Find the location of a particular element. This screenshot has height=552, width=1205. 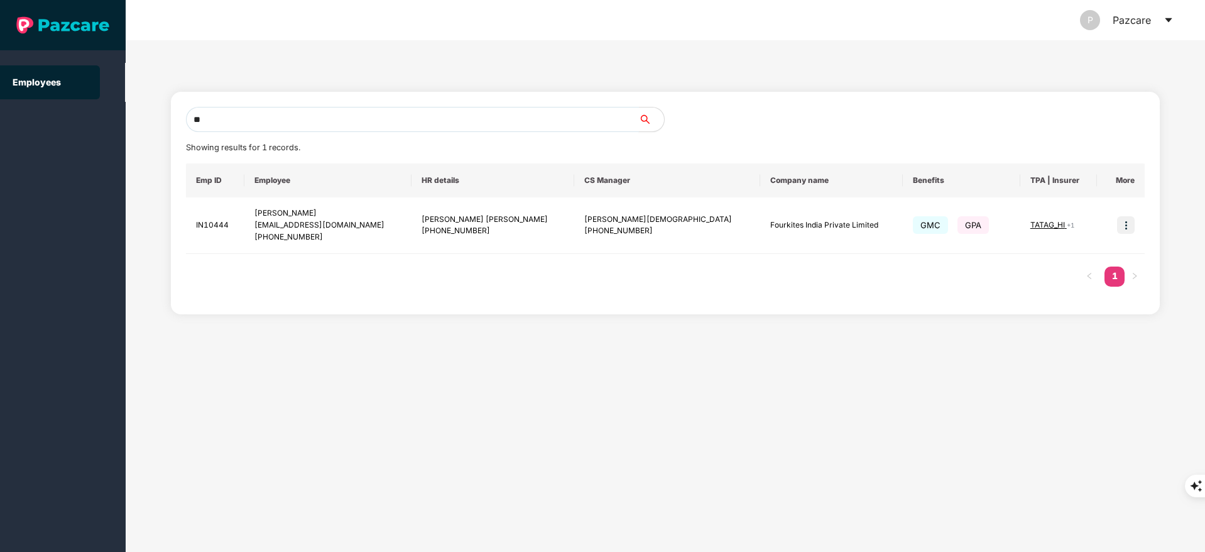

span: right is located at coordinates (1135, 276).